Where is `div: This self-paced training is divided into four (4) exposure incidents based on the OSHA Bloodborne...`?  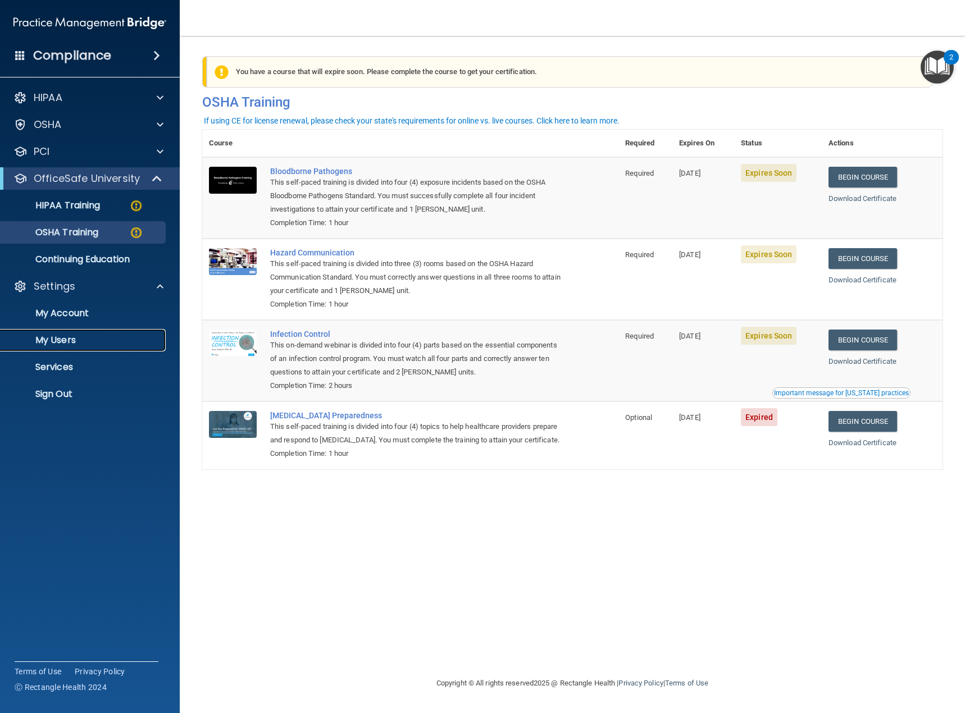
div: This self-paced training is divided into four (4) exposure incidents based on the OSHA Bloodborne... is located at coordinates (416, 196).